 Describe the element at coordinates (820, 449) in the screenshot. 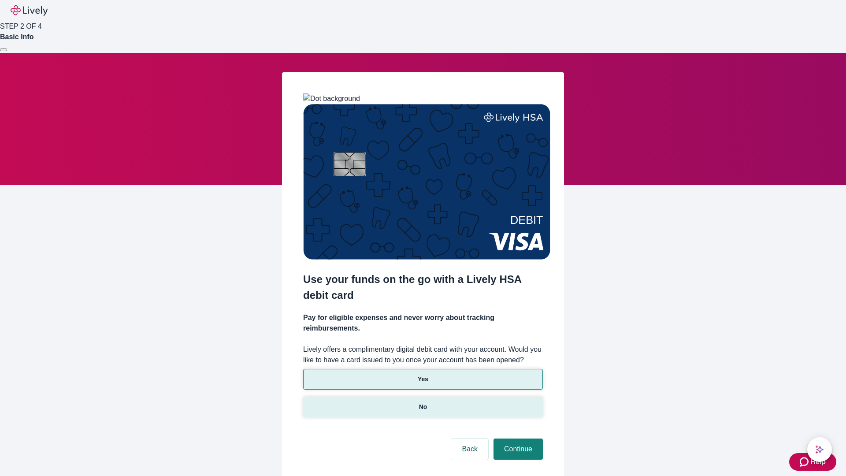

I see `svg: Lively AI Assistant` at that location.